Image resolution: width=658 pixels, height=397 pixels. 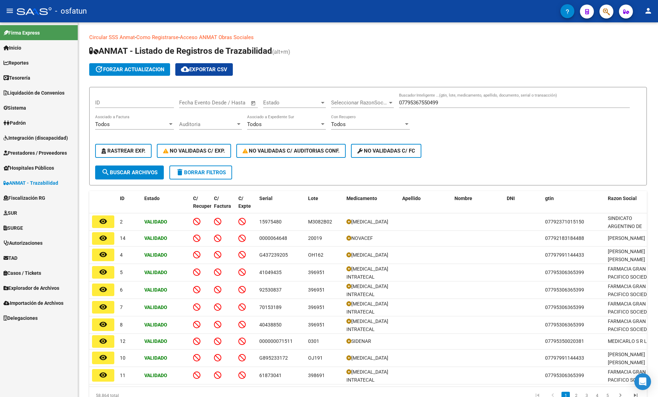 What do you see at coordinates (271, 221) in the screenshot?
I see `span: 15975480` at bounding box center [271, 221].